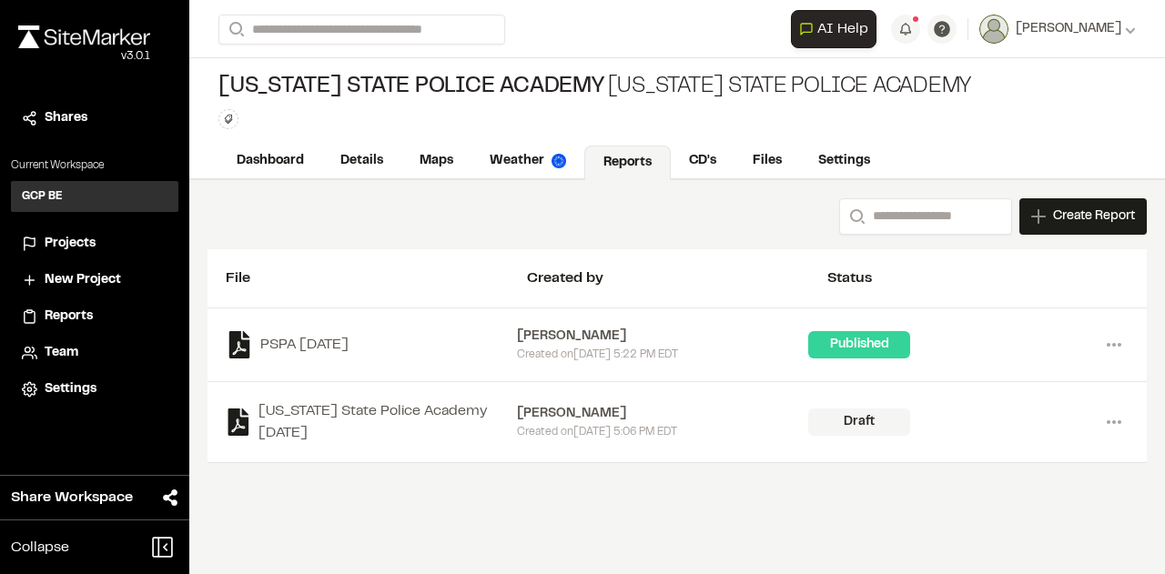 The image size is (1165, 574). Describe the element at coordinates (859, 345) in the screenshot. I see `div: Published` at that location.